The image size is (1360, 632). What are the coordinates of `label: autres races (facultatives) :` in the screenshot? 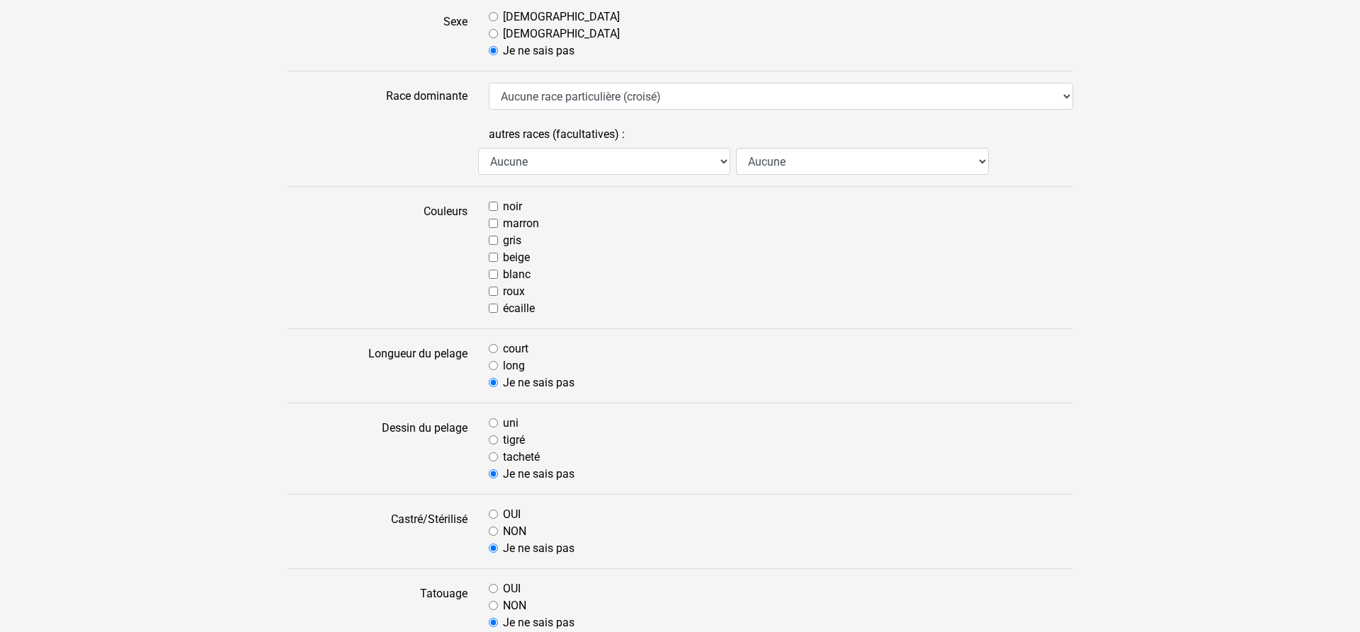 It's located at (557, 135).